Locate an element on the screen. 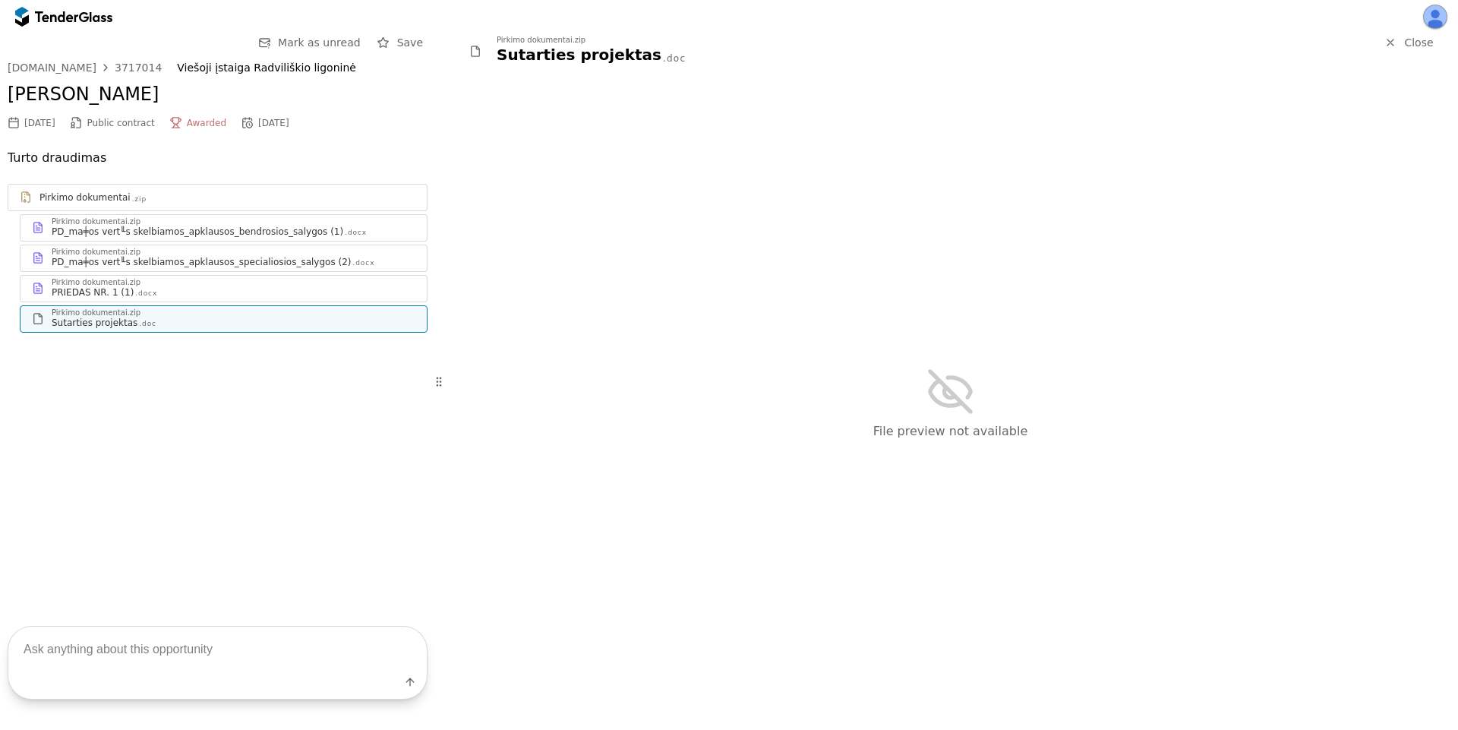 The width and height of the screenshot is (1458, 730). a: Close is located at coordinates (1408, 43).